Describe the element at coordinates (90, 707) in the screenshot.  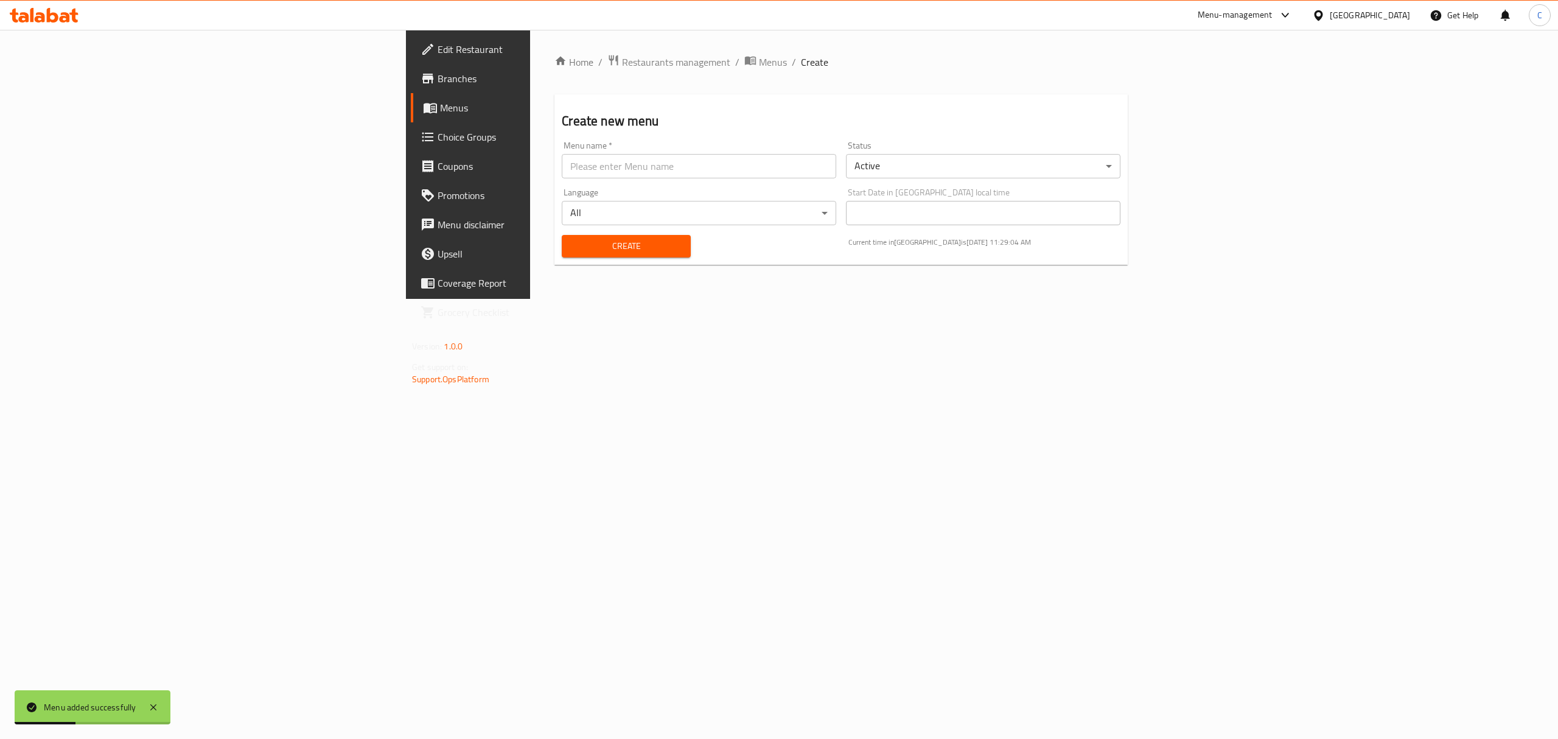
I see `div: Menu added successfully` at that location.